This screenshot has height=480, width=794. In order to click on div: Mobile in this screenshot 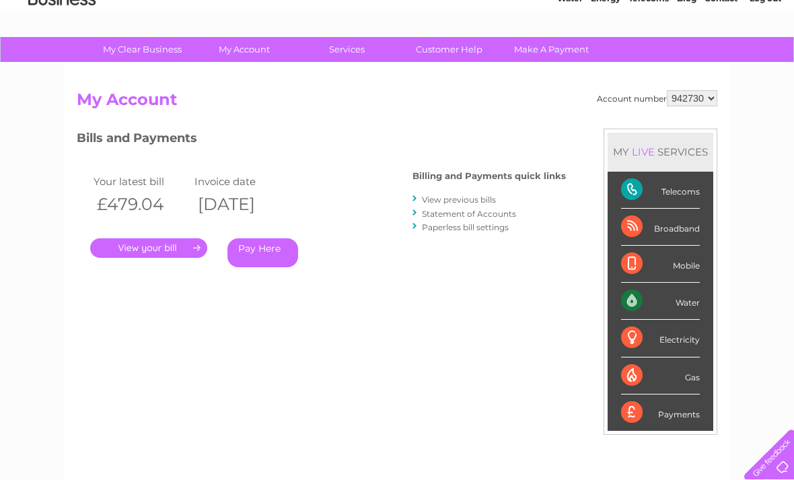, I will do `click(660, 264)`.